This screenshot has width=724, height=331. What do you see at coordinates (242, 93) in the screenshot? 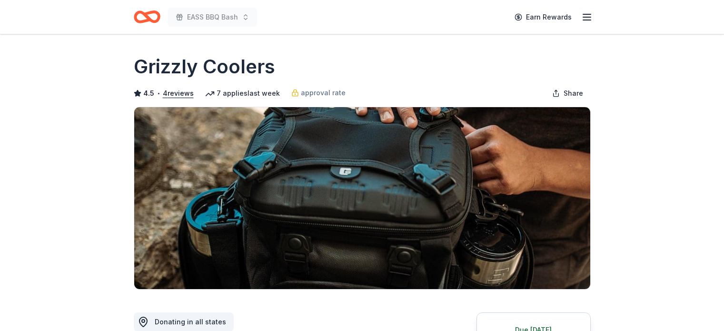
I see `div: 7 applies last week` at bounding box center [242, 93].